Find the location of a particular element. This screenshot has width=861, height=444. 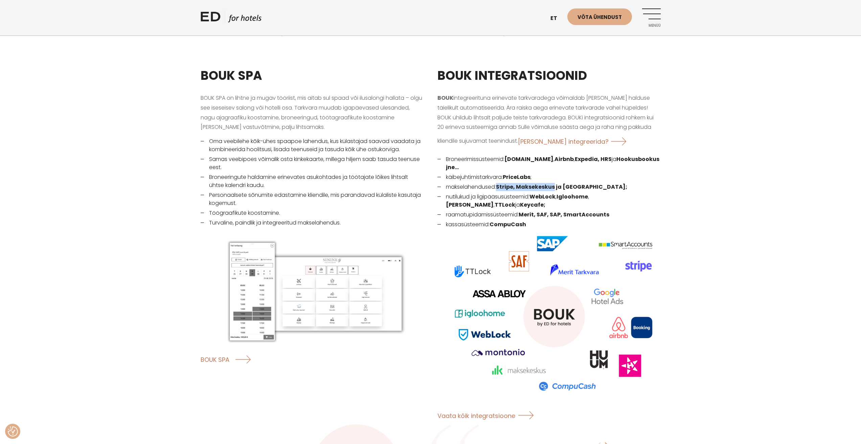

h3: BOUK SPA is located at coordinates (312, 76).